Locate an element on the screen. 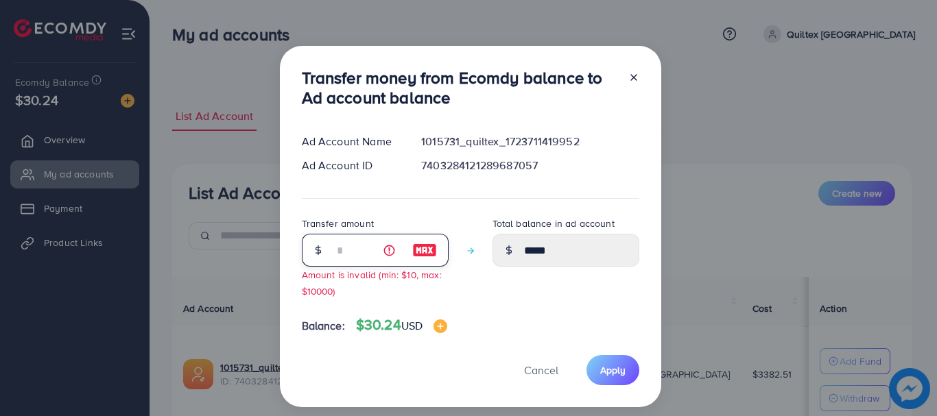 This screenshot has width=937, height=416. small: Amount is invalid (min: $10, max: $10000) is located at coordinates (372, 283).